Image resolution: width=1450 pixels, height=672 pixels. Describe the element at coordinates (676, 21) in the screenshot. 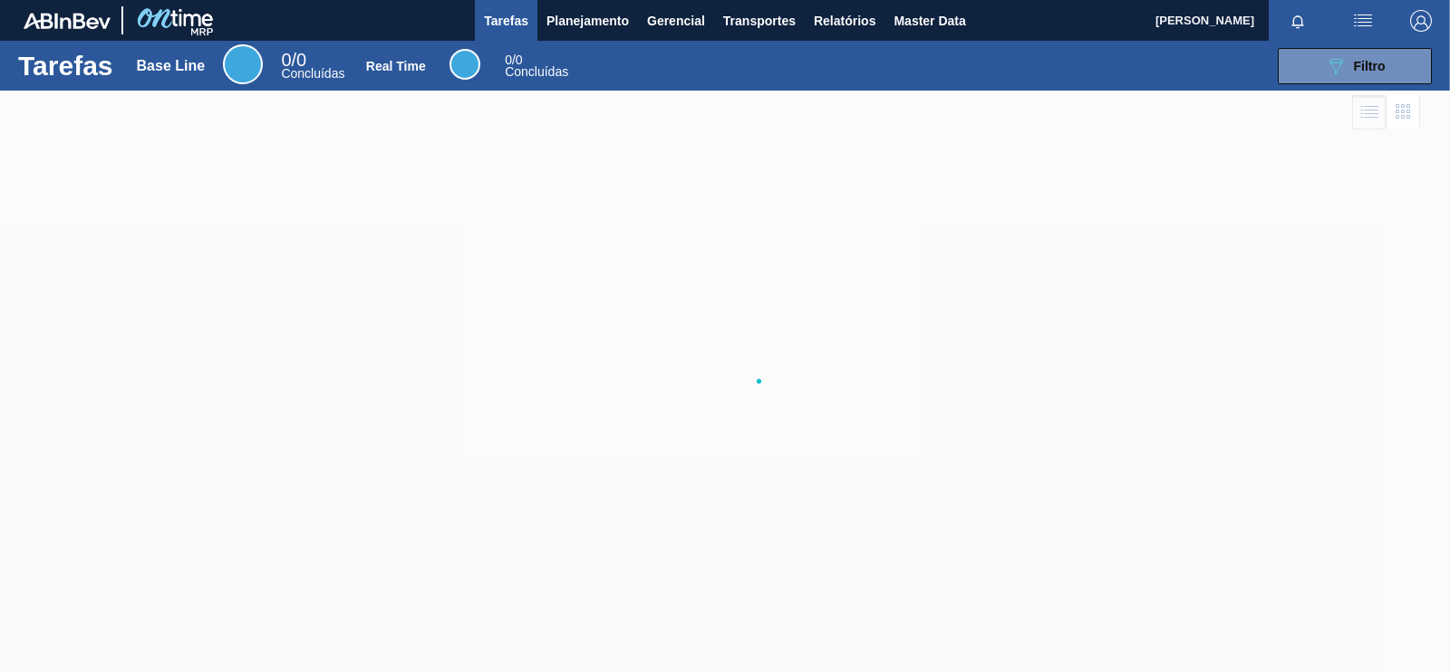

I see `span: Gerencial` at that location.